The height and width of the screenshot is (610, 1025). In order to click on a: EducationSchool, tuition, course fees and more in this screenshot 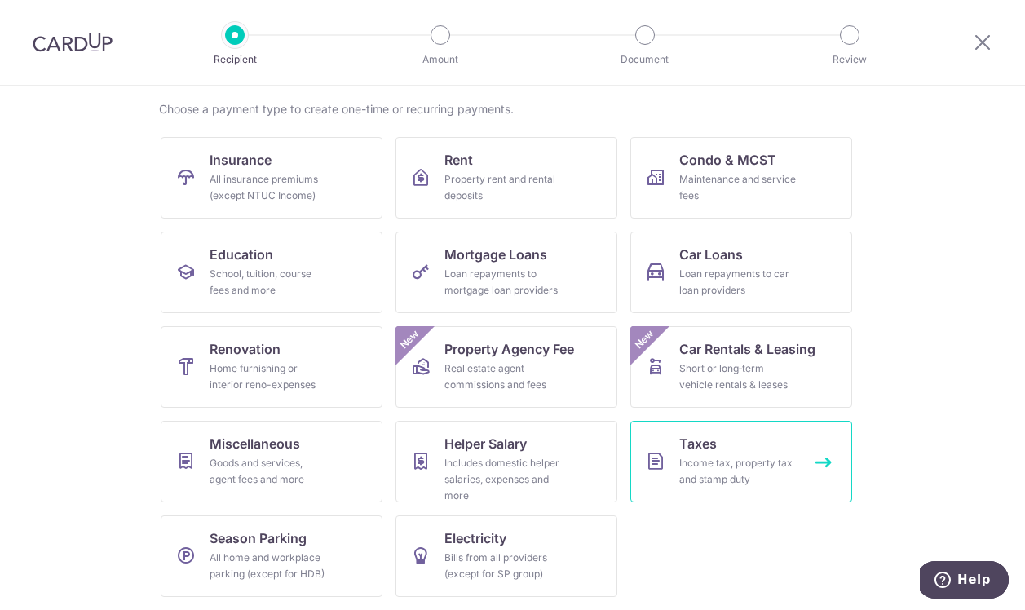, I will do `click(272, 272)`.